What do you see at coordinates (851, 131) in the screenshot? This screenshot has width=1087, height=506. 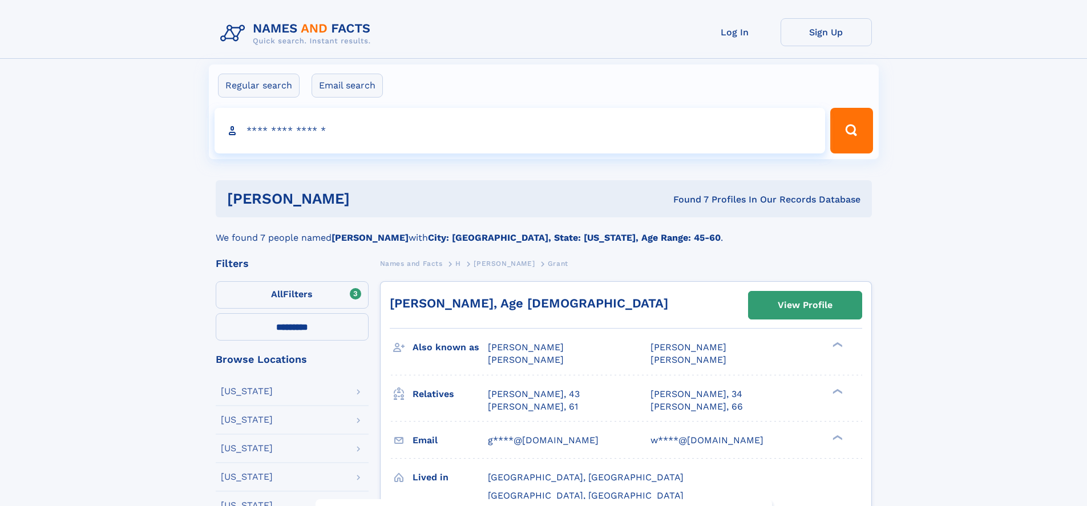 I see `button: Search Button` at bounding box center [851, 131].